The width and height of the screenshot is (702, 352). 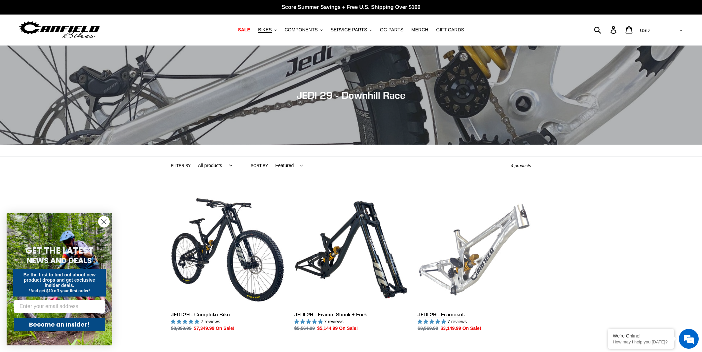 I want to click on span: MERCH, so click(x=420, y=30).